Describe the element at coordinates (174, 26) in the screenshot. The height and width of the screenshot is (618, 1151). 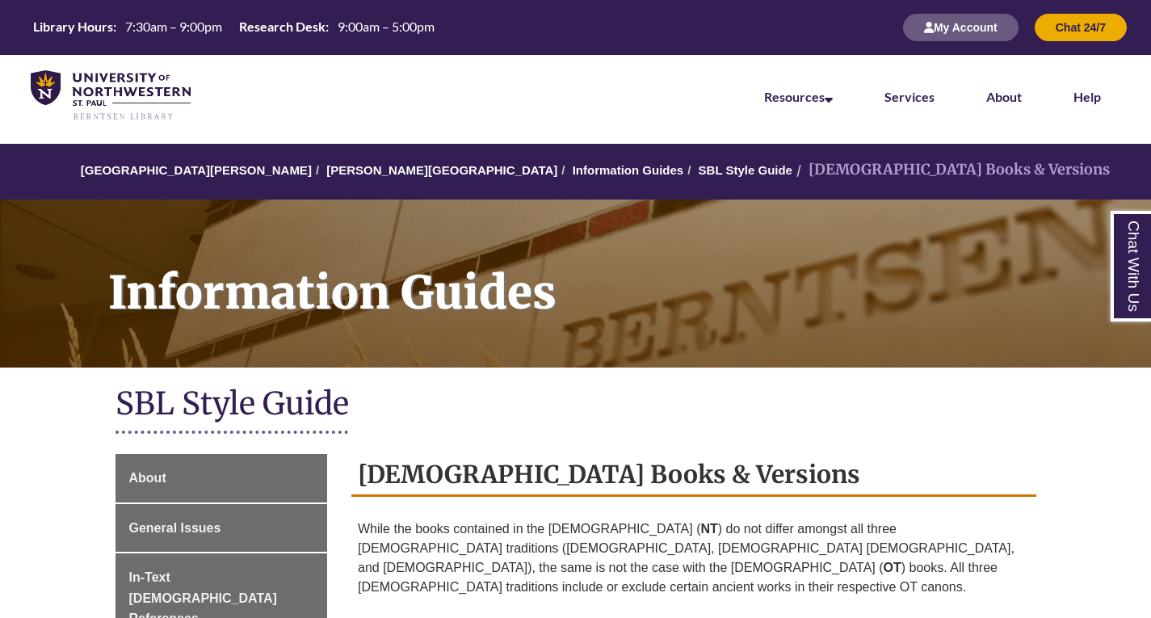
I see `span: 7:30am – 9:00pm` at that location.